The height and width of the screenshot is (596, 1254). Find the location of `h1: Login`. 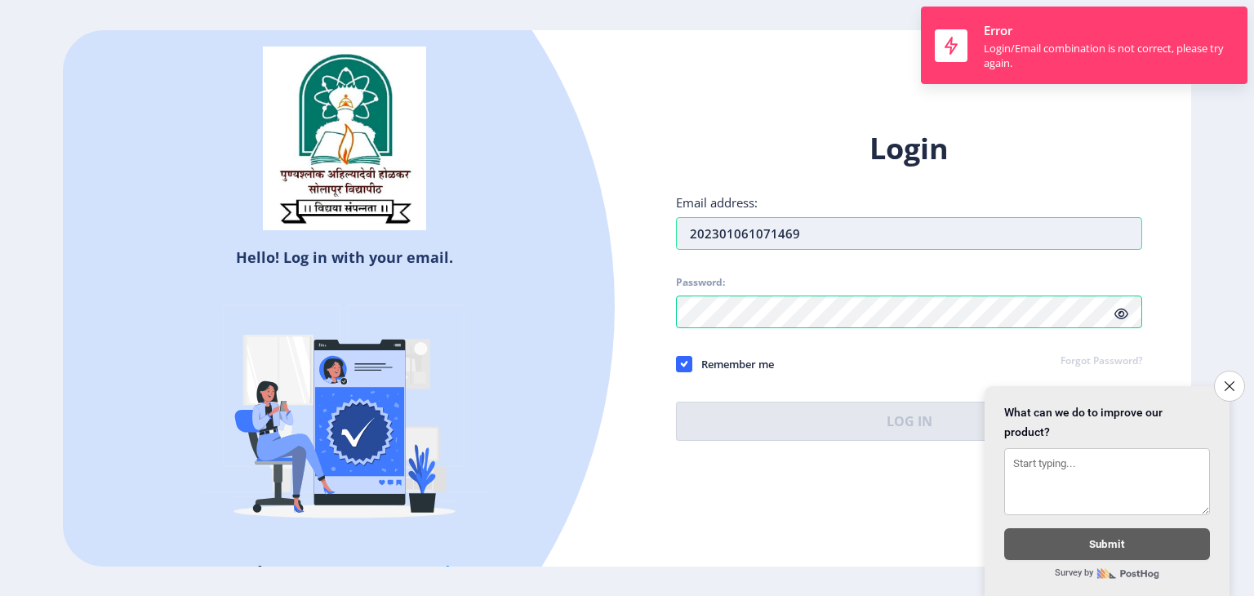

h1: Login is located at coordinates (908, 149).